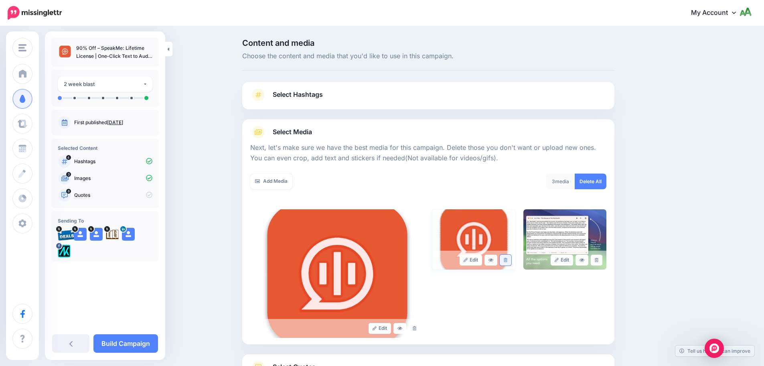 The height and width of the screenshot is (366, 764). I want to click on a: My Account, so click(718, 13).